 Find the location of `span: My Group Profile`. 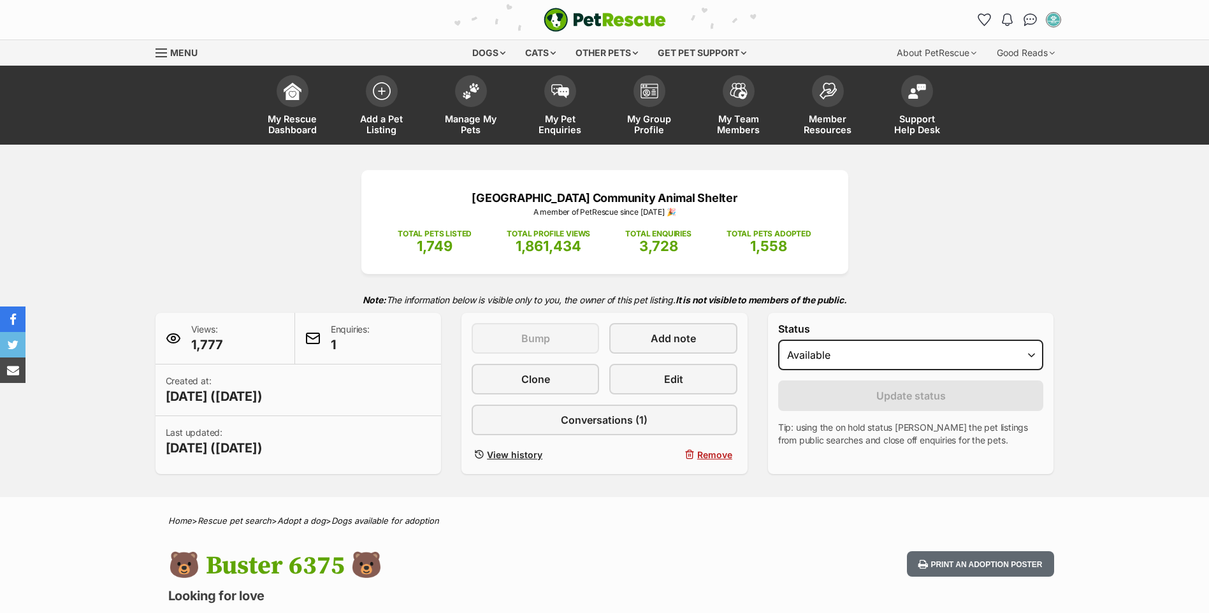

span: My Group Profile is located at coordinates (649, 124).